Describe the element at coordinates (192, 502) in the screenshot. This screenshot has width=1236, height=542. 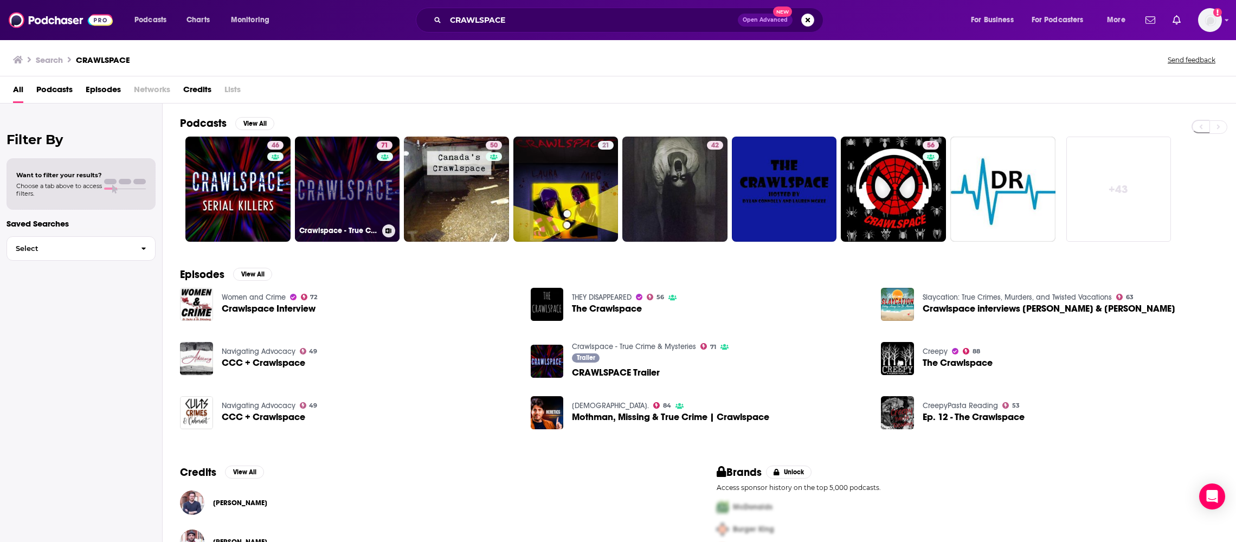
I see `img: Tim Pilleri` at that location.